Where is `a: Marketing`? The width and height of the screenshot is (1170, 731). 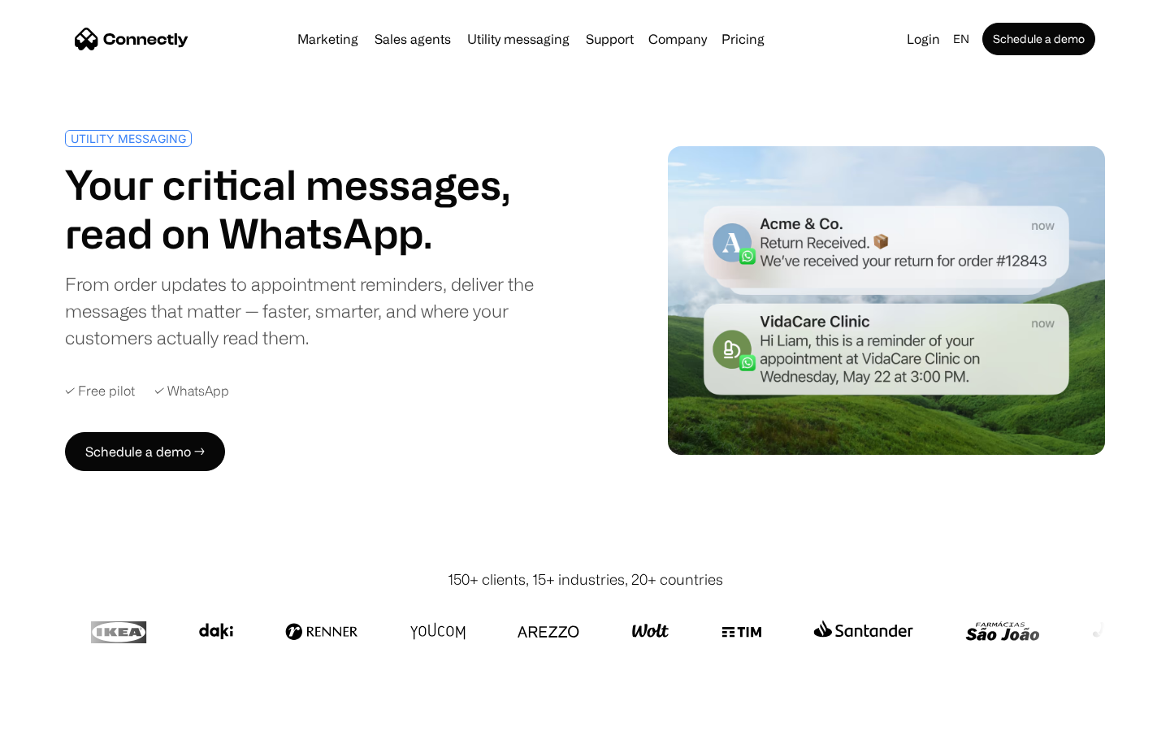 a: Marketing is located at coordinates (327, 39).